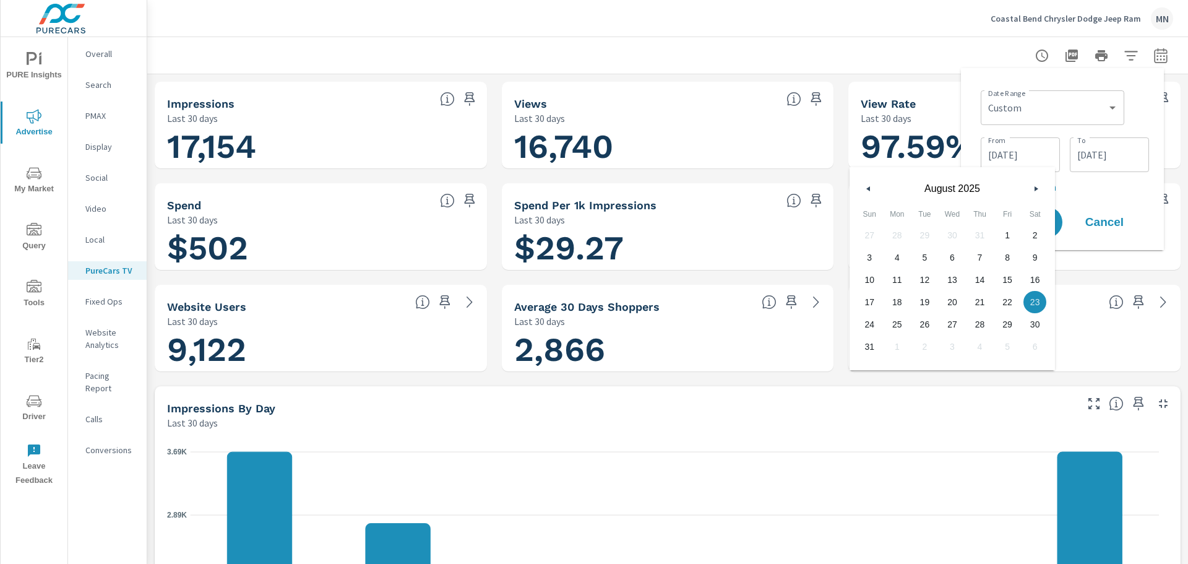 This screenshot has width=1188, height=564. What do you see at coordinates (111, 147) in the screenshot?
I see `p: Display` at bounding box center [111, 147].